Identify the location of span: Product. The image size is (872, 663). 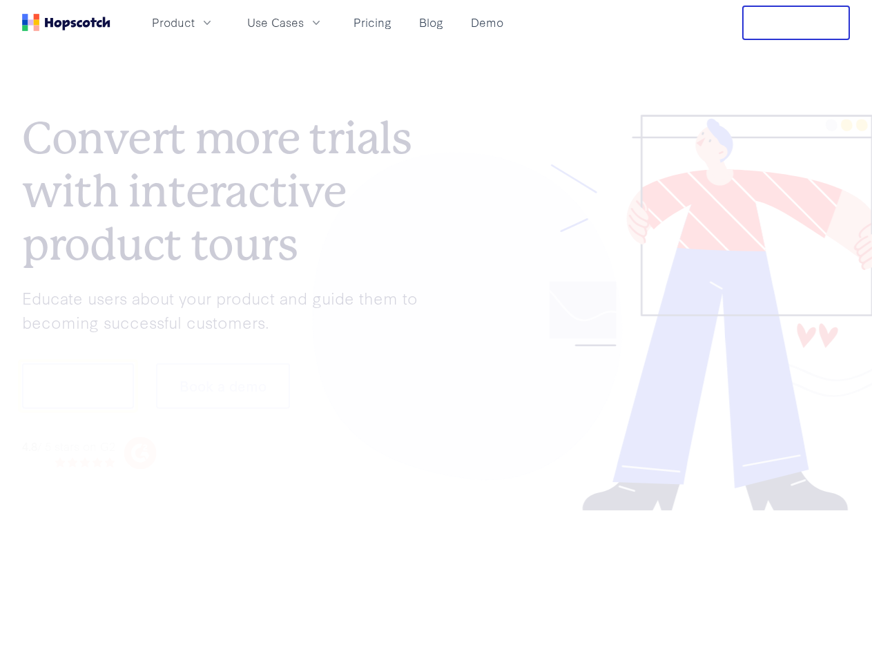
(173, 22).